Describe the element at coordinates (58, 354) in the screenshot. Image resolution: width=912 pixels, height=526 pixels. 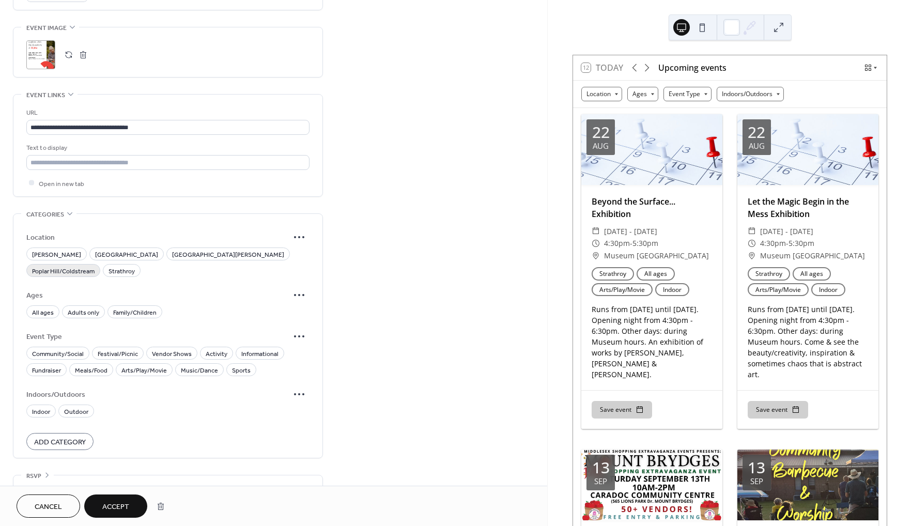
I see `span: Community/Social` at that location.